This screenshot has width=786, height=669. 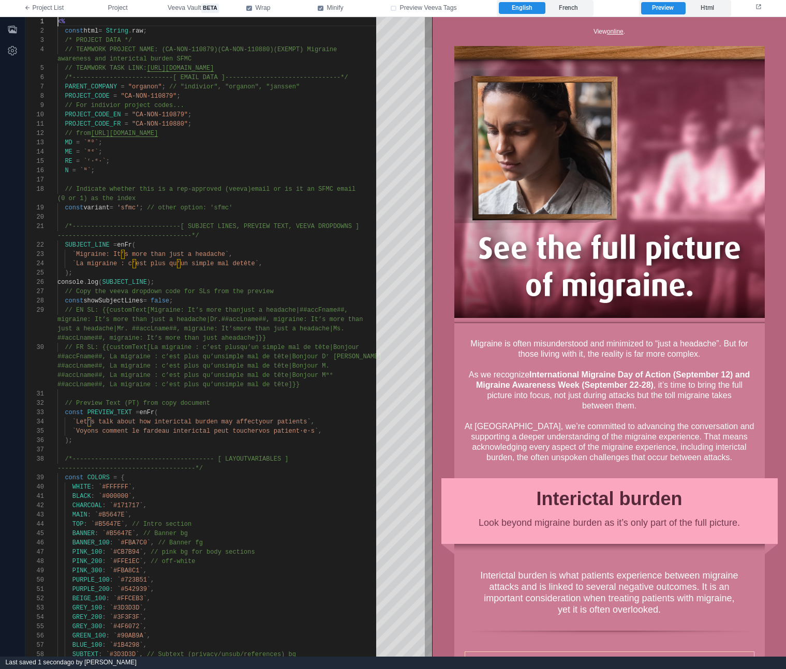 I want to click on div: 53, so click(x=35, y=608).